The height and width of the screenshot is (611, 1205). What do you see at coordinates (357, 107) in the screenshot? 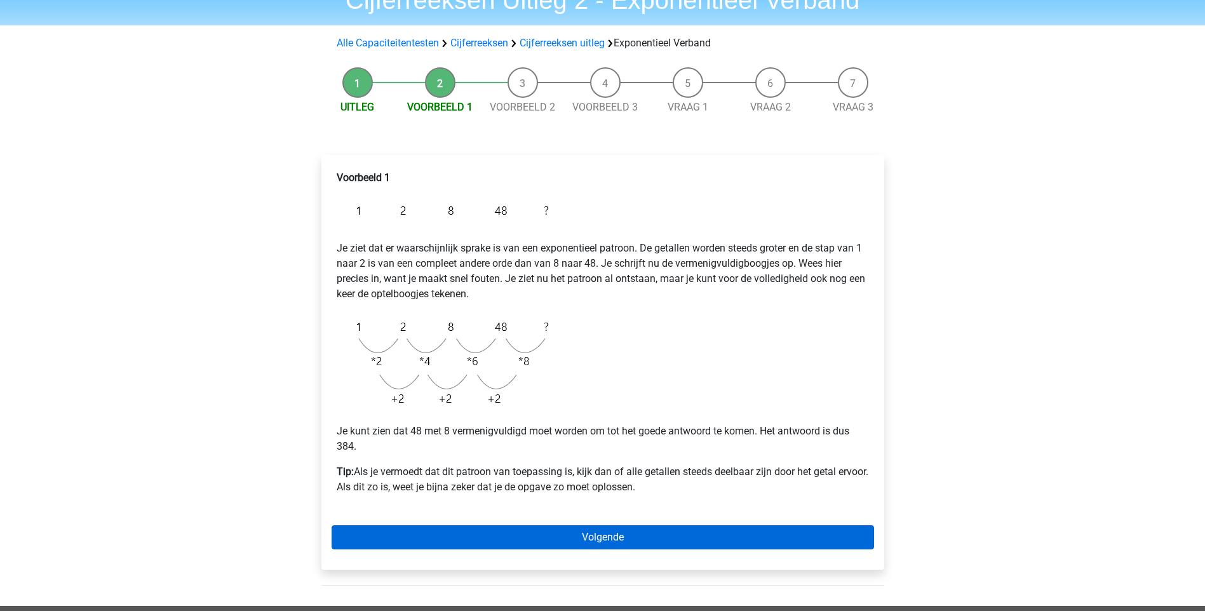
I see `a: Uitleg` at bounding box center [357, 107].